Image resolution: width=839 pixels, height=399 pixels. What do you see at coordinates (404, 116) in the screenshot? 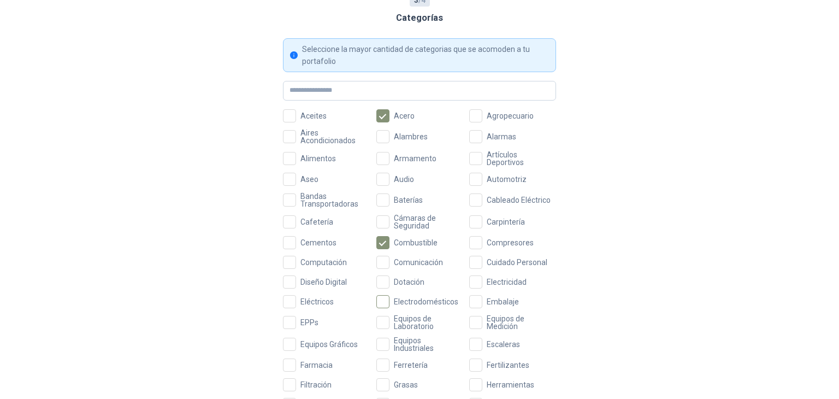
I see `span: Acero` at bounding box center [404, 116].